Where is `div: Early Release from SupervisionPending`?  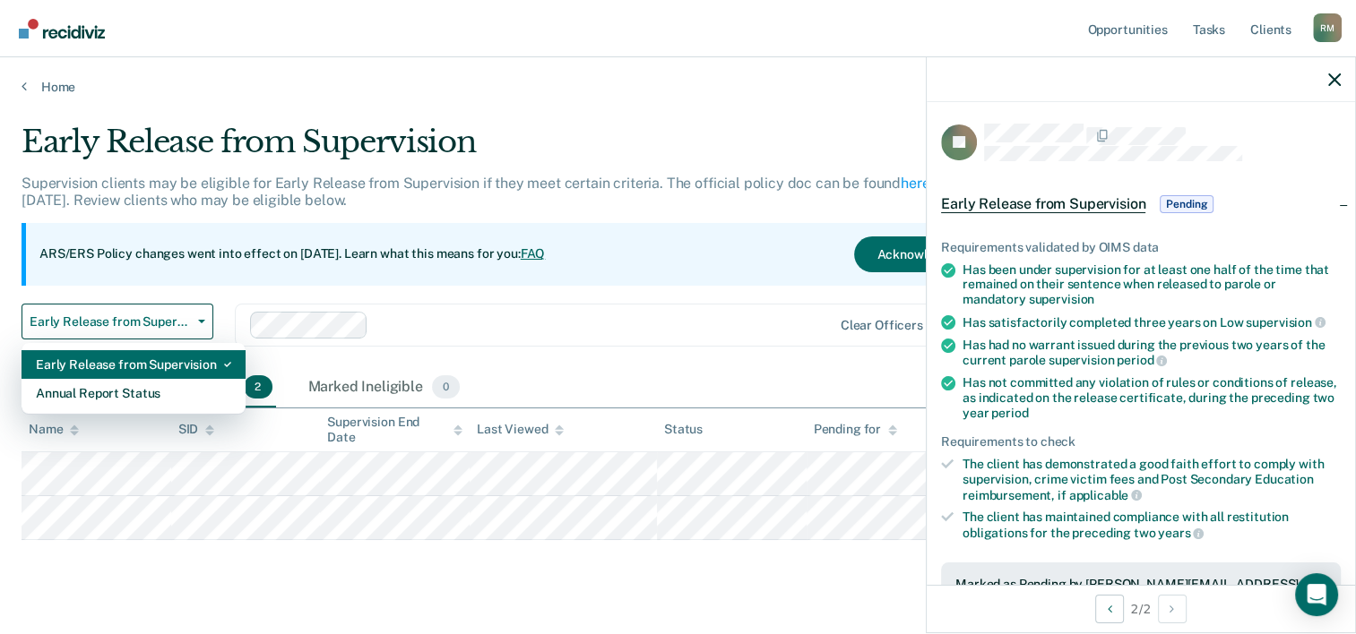 div: Early Release from SupervisionPending is located at coordinates (1141, 204).